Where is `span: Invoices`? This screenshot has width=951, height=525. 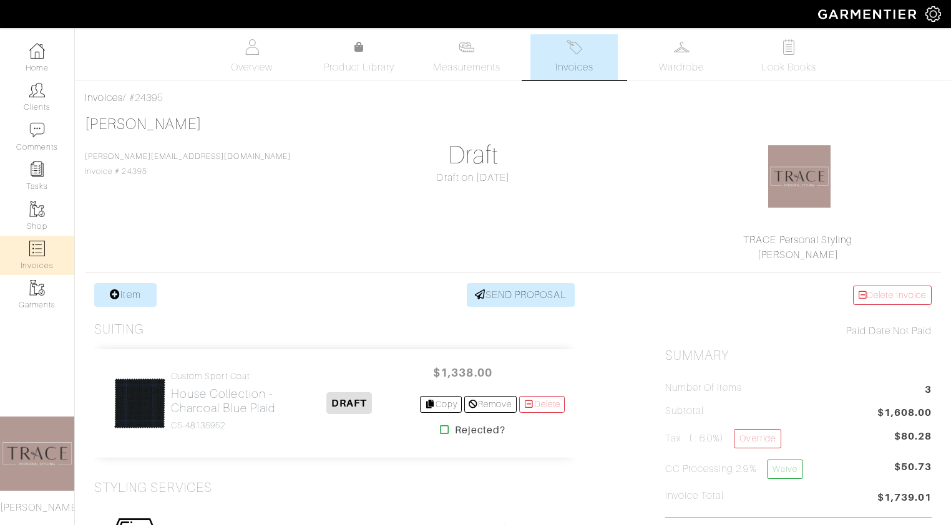 span: Invoices is located at coordinates (574, 67).